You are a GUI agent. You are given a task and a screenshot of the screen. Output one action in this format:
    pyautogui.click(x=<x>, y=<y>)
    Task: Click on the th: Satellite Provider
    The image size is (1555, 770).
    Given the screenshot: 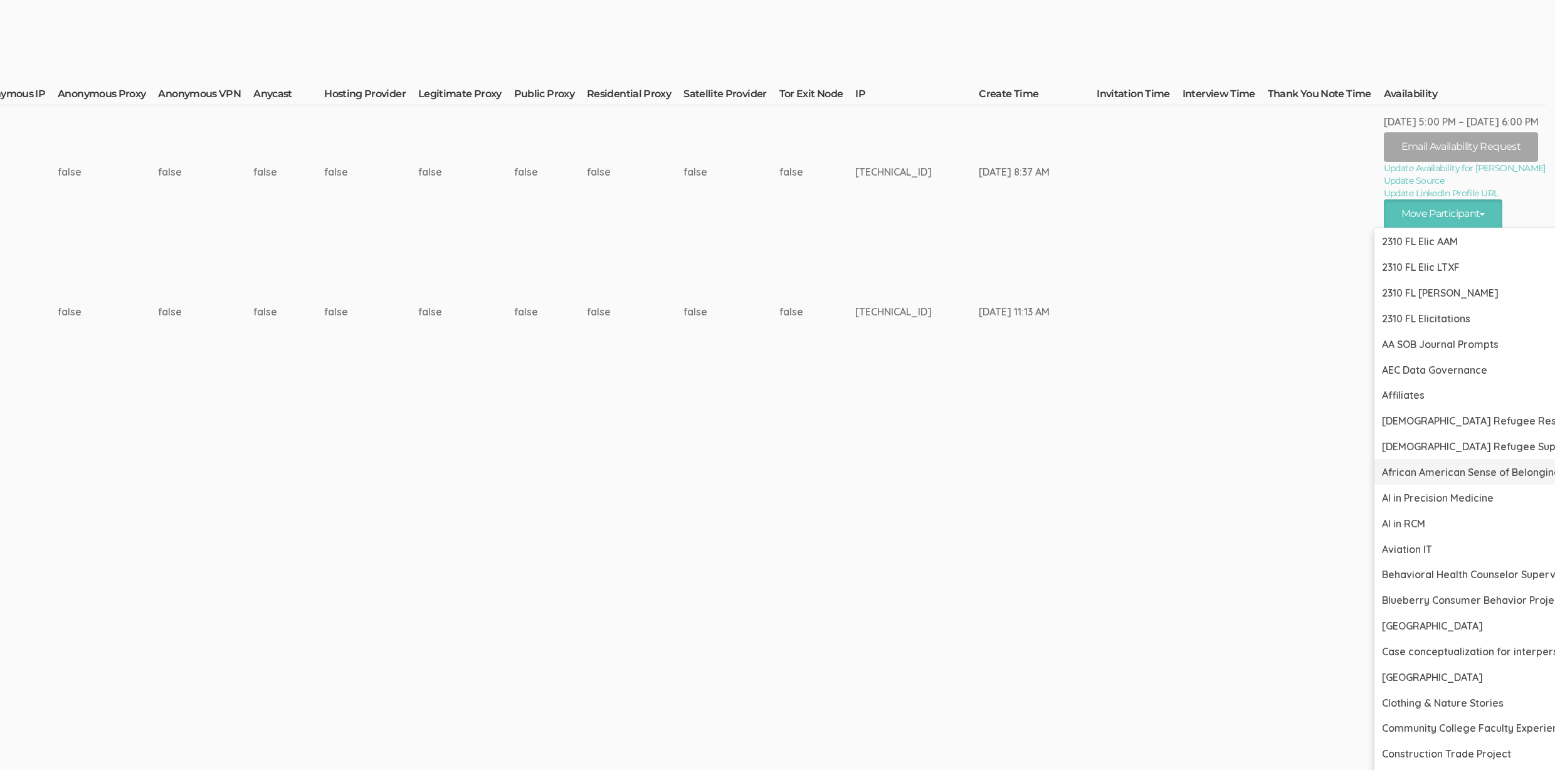 What is the action you would take?
    pyautogui.click(x=731, y=96)
    